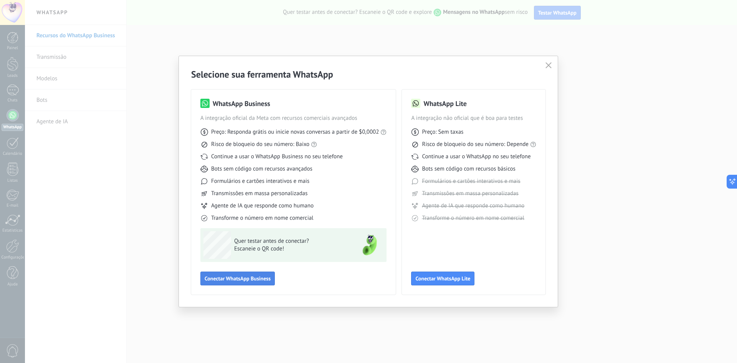  Describe the element at coordinates (293, 118) in the screenshot. I see `span: A integração oficial da Meta com recursos comerciais avançados` at that location.